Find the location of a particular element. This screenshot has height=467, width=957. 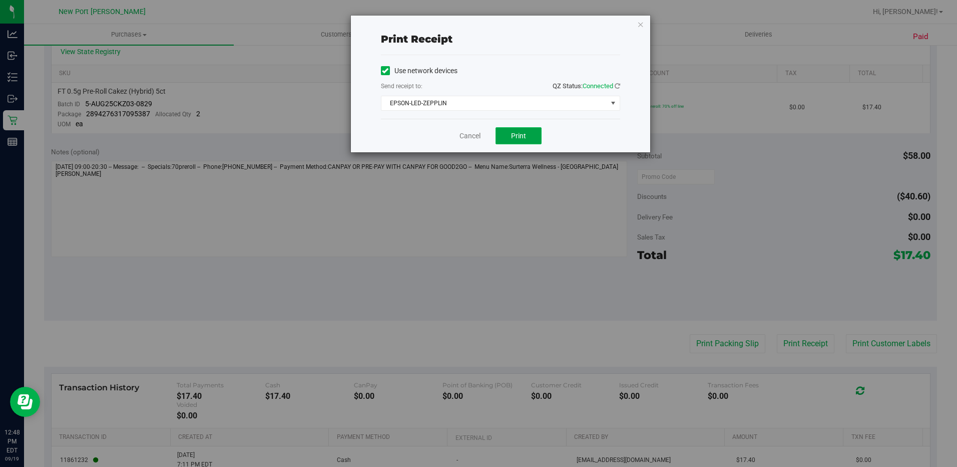

span: Connected is located at coordinates (598, 86).